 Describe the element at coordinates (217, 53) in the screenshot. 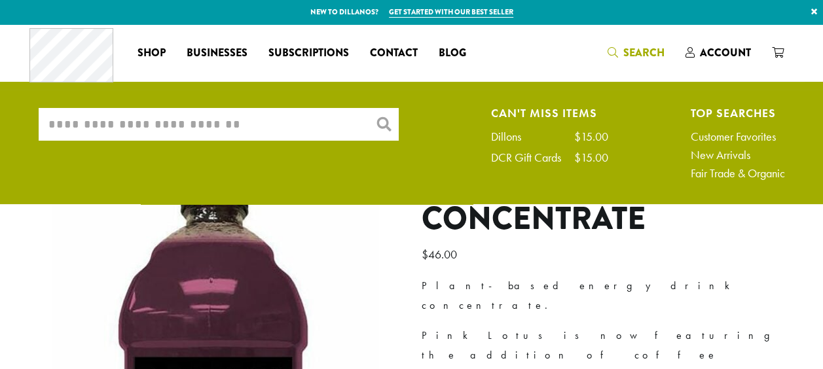

I see `span: Businesses` at that location.